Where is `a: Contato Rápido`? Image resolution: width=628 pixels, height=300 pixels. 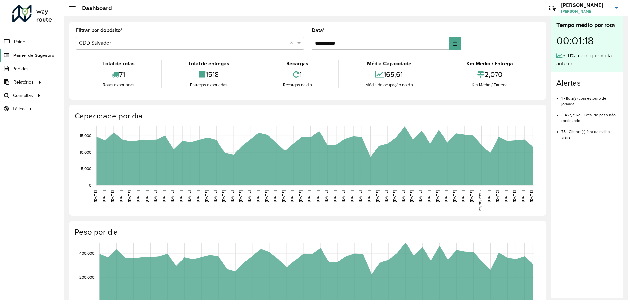 a: Contato Rápido is located at coordinates (552, 8).